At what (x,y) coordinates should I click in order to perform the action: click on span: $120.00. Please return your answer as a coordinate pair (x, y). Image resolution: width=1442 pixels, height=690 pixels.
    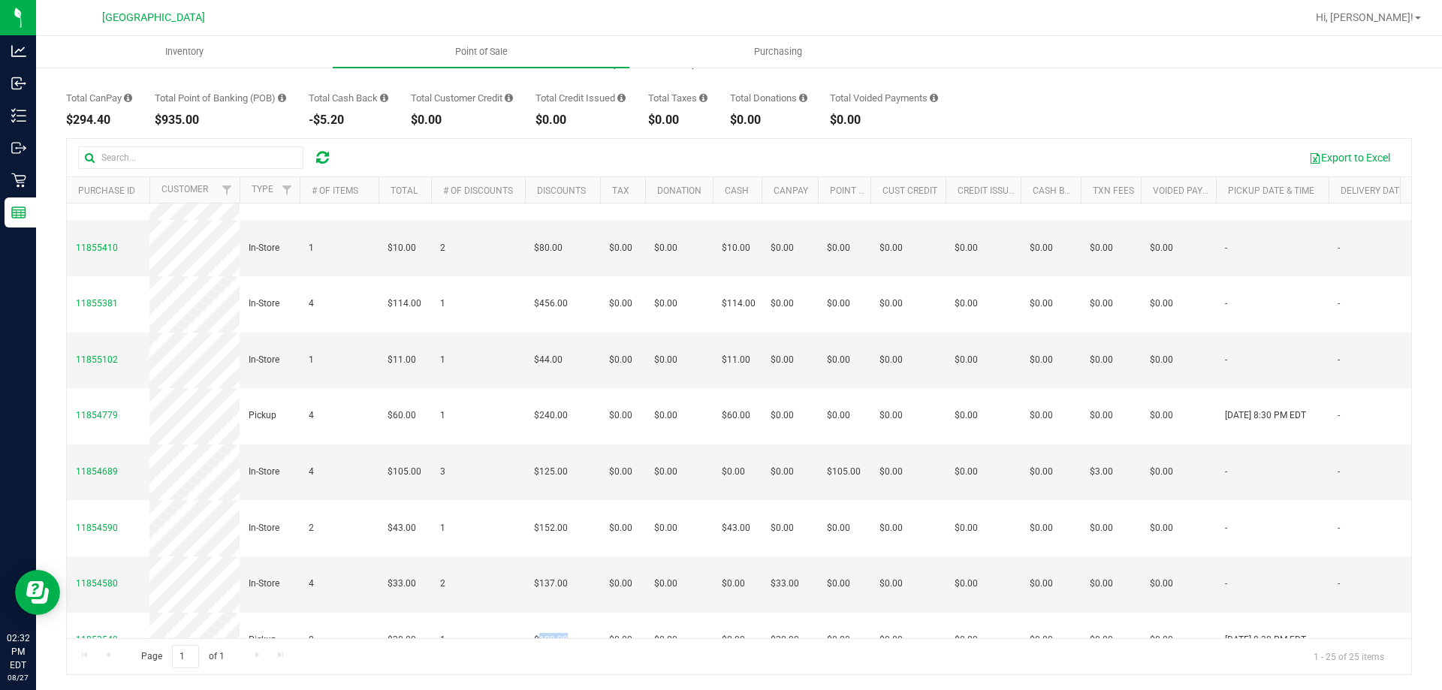
    Looking at the image, I should click on (551, 640).